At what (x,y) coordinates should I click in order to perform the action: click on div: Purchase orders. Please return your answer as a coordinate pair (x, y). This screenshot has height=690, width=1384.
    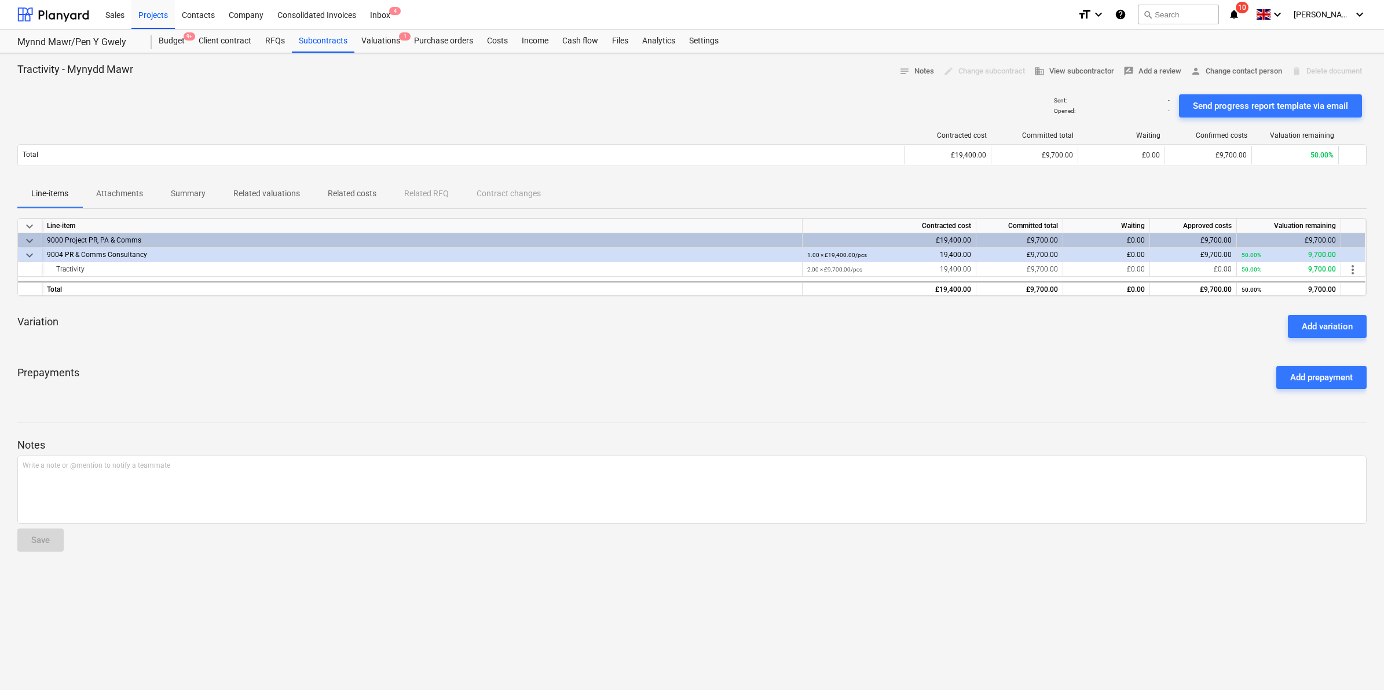
    Looking at the image, I should click on (444, 41).